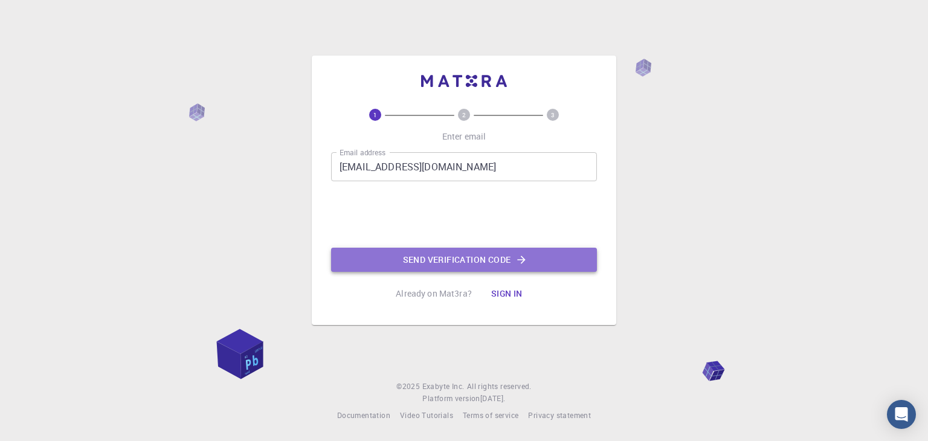  What do you see at coordinates (507, 294) in the screenshot?
I see `a: Sign in` at bounding box center [507, 294].